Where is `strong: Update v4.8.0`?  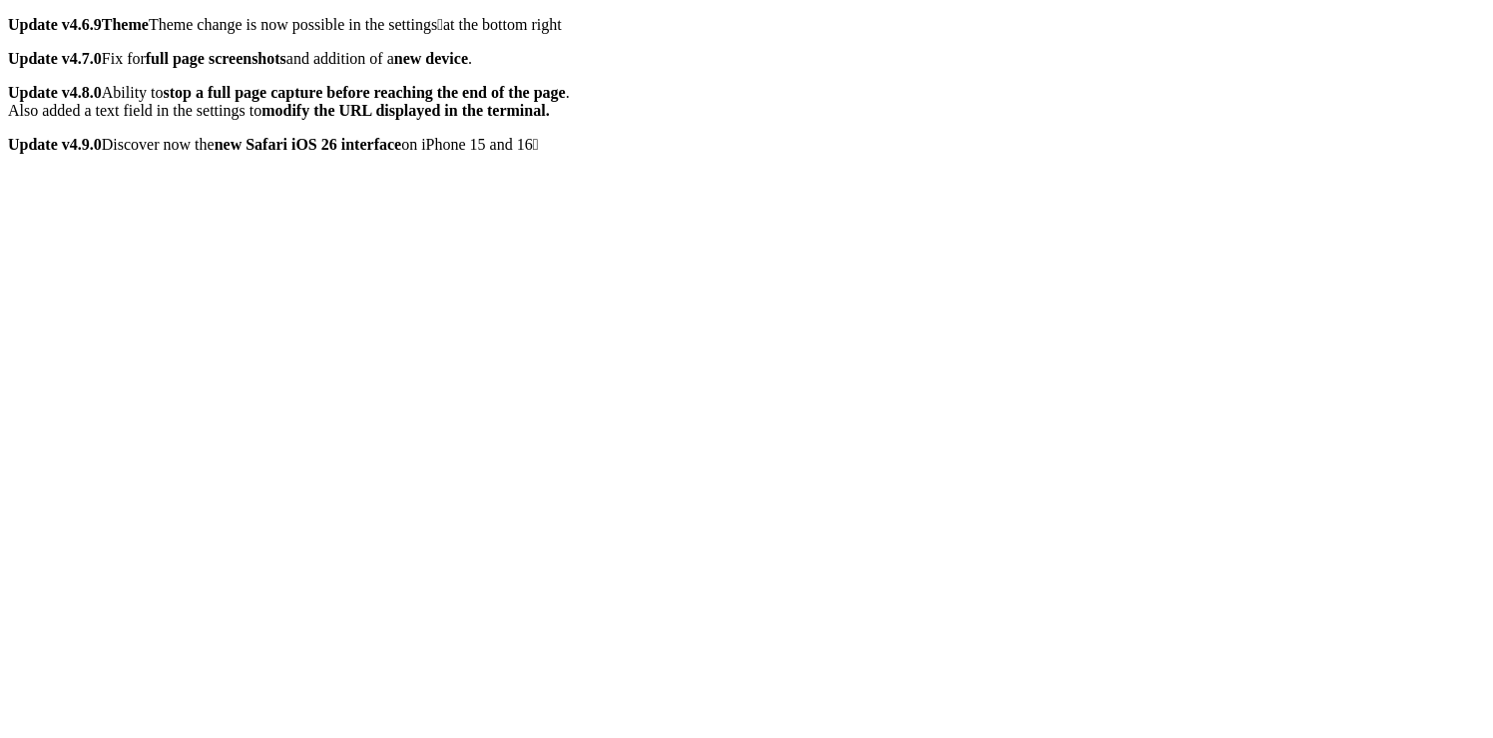
strong: Update v4.8.0 is located at coordinates (55, 92).